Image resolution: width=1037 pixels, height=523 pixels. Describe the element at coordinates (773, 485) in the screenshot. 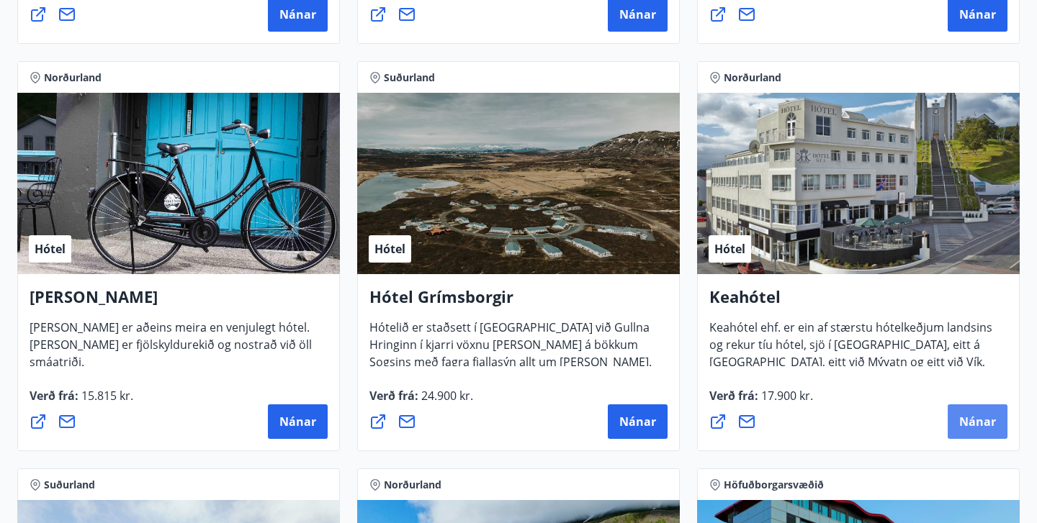

I see `span: Höfuðborgarsvæðið` at that location.